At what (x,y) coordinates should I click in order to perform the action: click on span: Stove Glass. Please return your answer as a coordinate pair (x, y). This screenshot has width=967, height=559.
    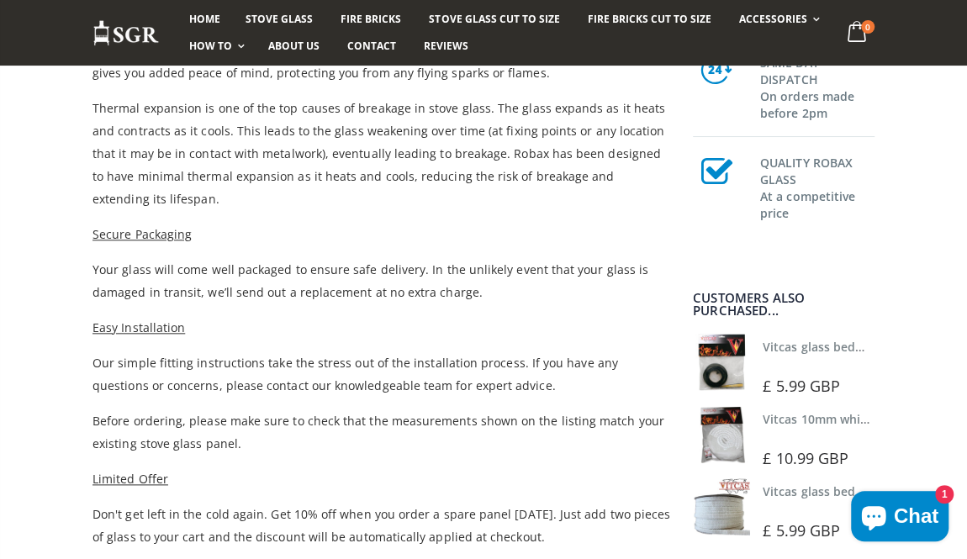
    Looking at the image, I should click on (279, 18).